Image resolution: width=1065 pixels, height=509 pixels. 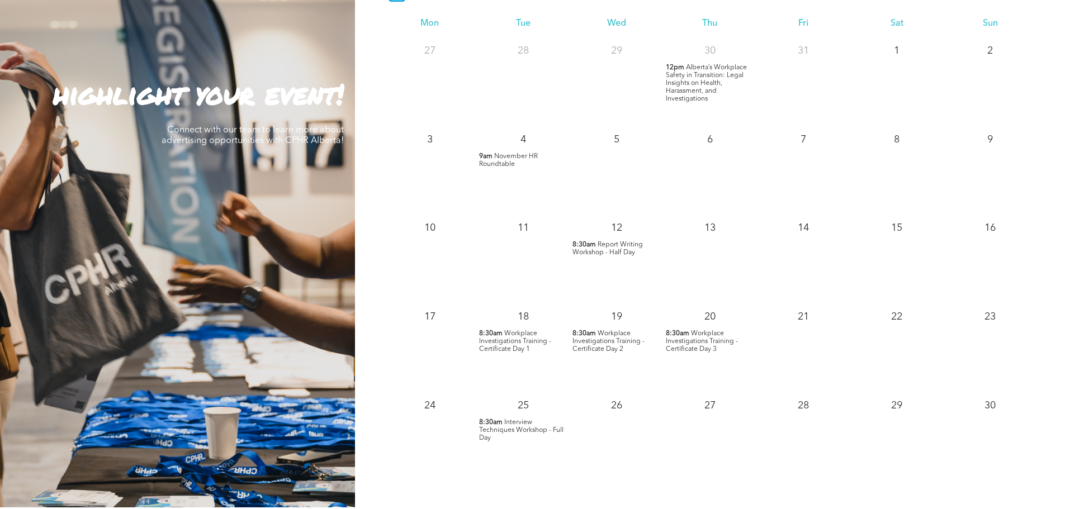 What do you see at coordinates (803, 51) in the screenshot?
I see `p: 31` at bounding box center [803, 51].